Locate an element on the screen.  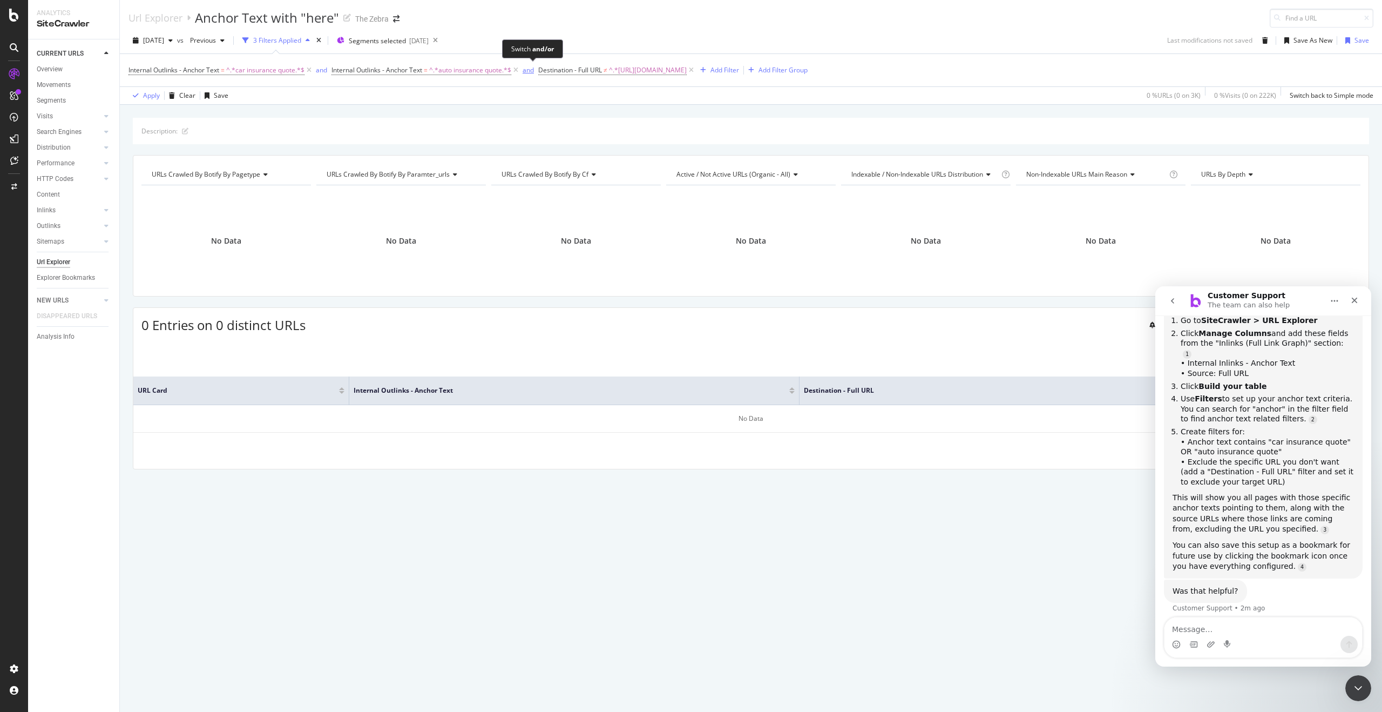
h4: URLs Crawled By Botify By cf is located at coordinates (575, 174).